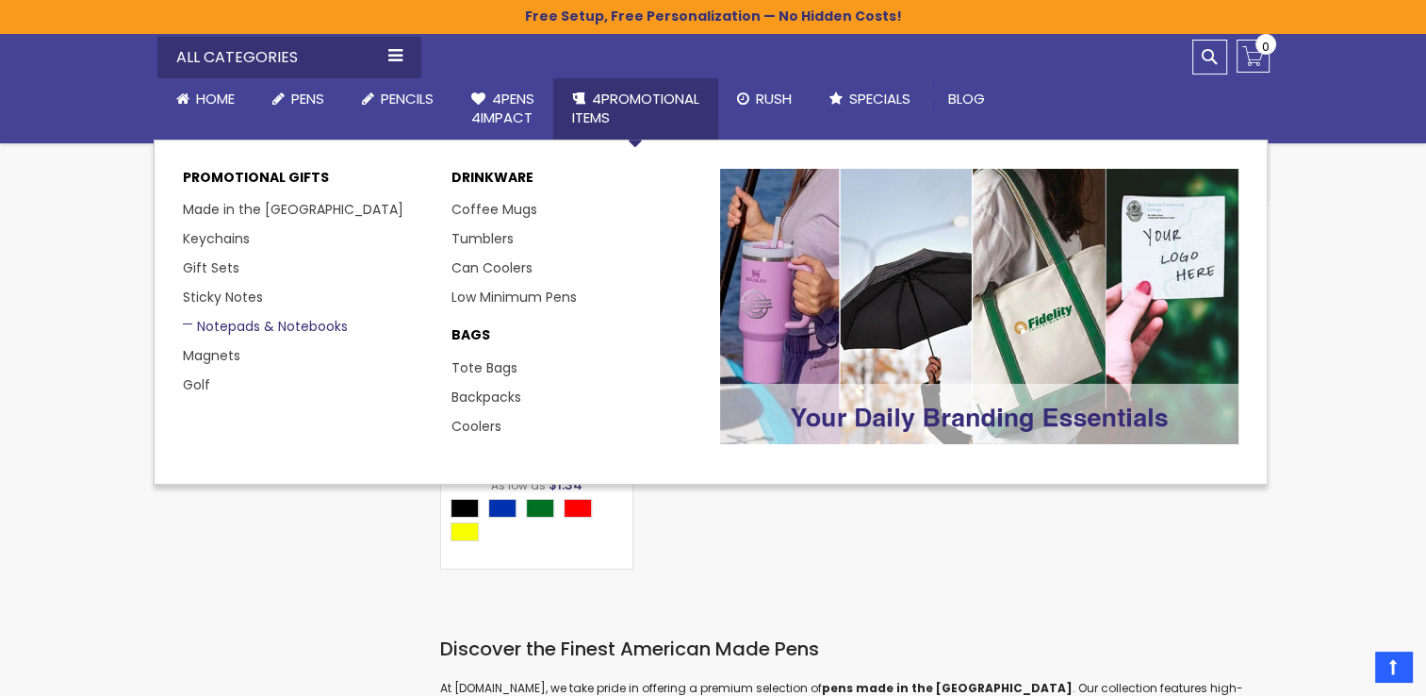 This screenshot has width=1426, height=696. Describe the element at coordinates (307, 182) in the screenshot. I see `p: Promotional Gifts` at that location.